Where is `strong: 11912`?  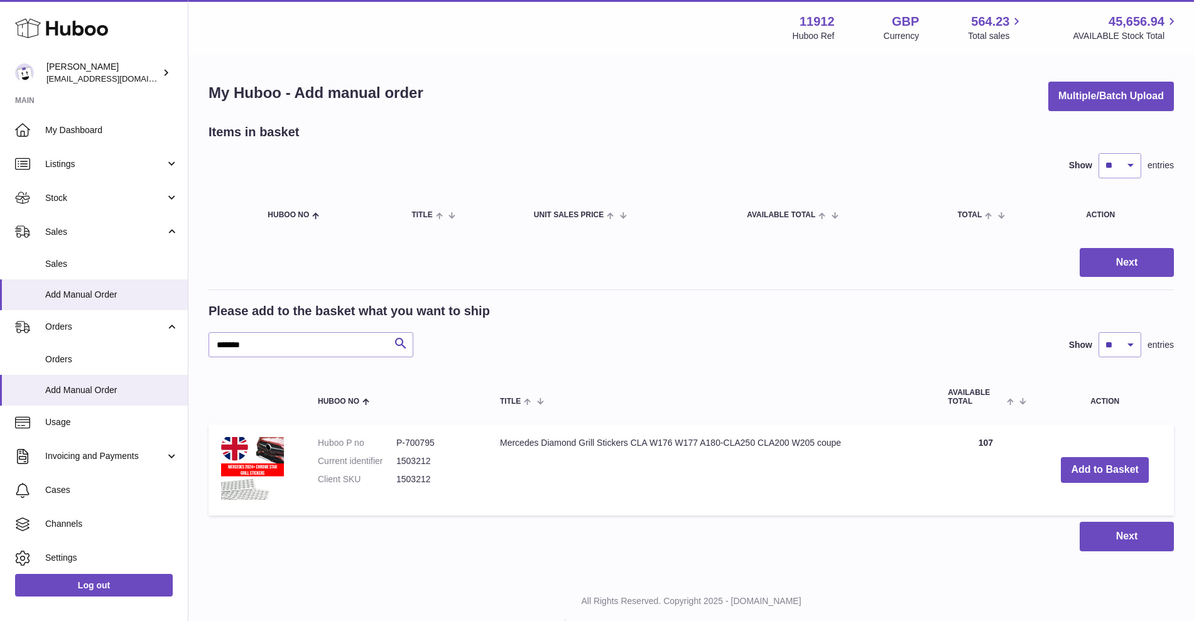 strong: 11912 is located at coordinates (817, 21).